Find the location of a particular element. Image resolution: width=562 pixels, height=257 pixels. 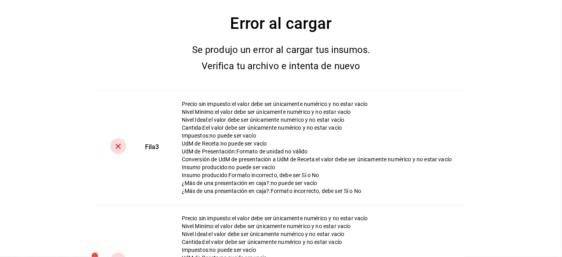

div: Error al cargar is located at coordinates (281, 24).